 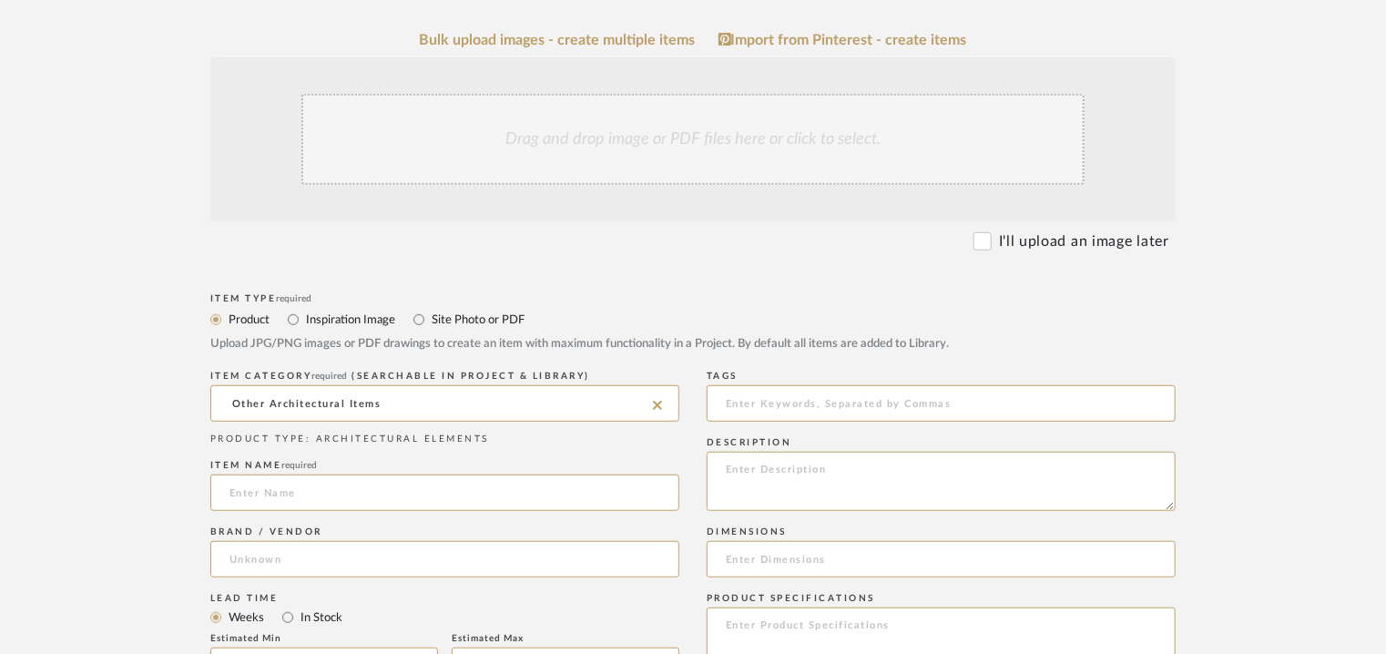 I want to click on label: Product, so click(x=248, y=320).